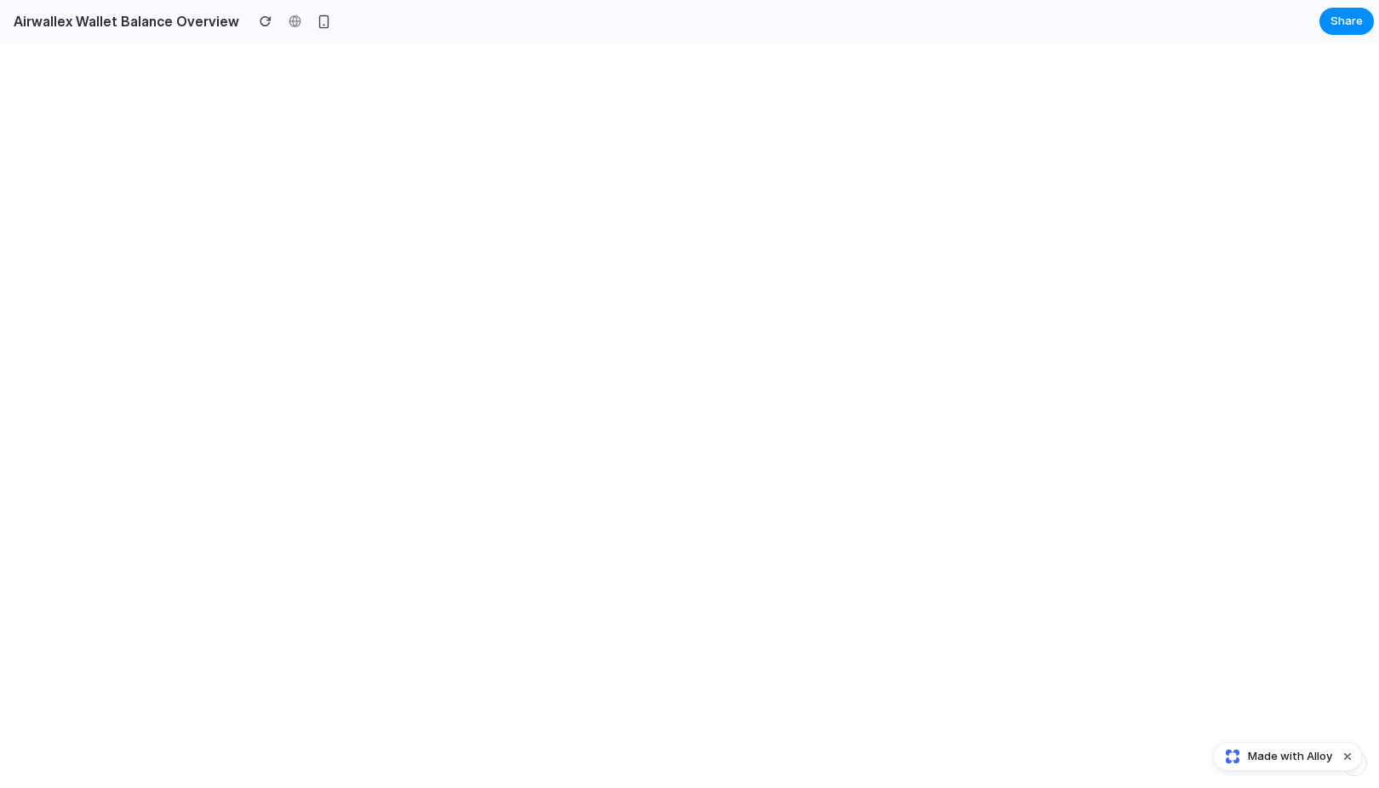 The width and height of the screenshot is (1379, 788). I want to click on a: Made with Alloy, so click(1273, 757).